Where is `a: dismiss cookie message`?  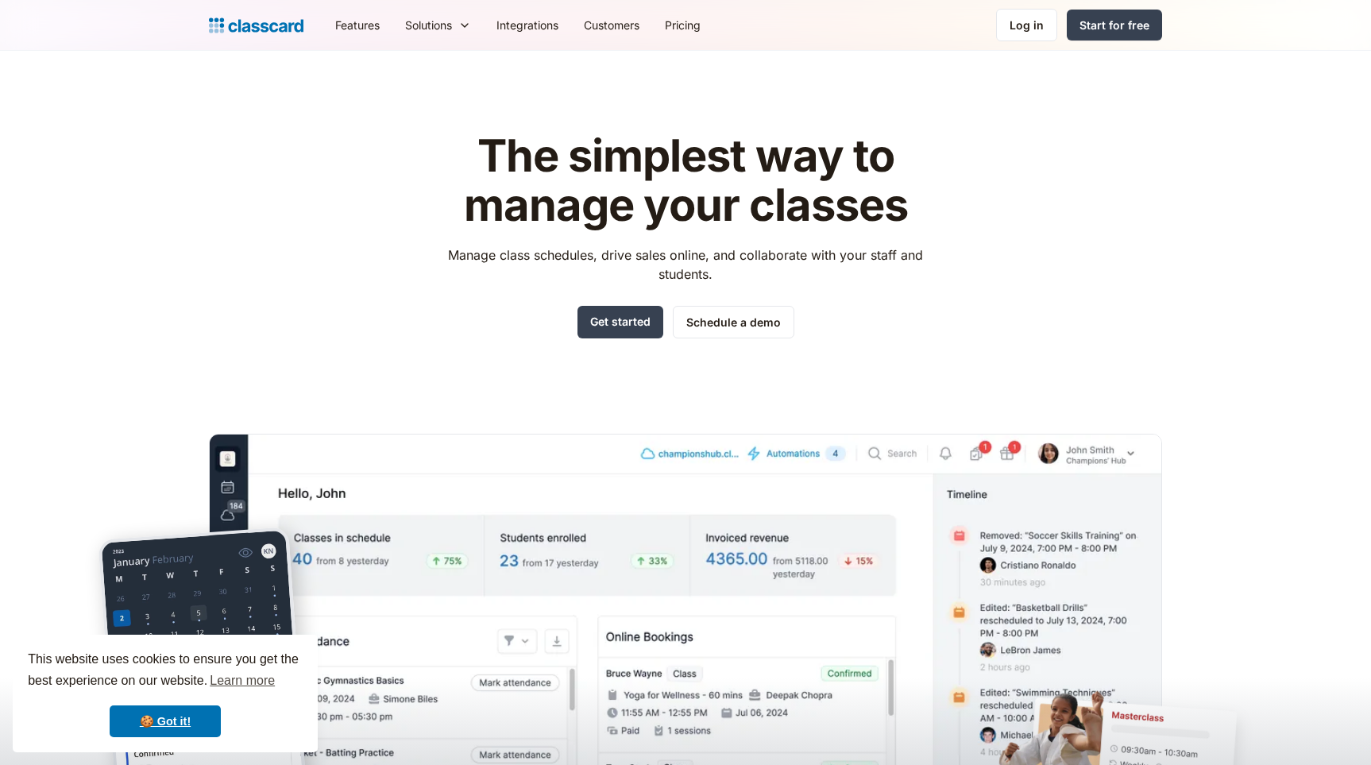 a: dismiss cookie message is located at coordinates (165, 721).